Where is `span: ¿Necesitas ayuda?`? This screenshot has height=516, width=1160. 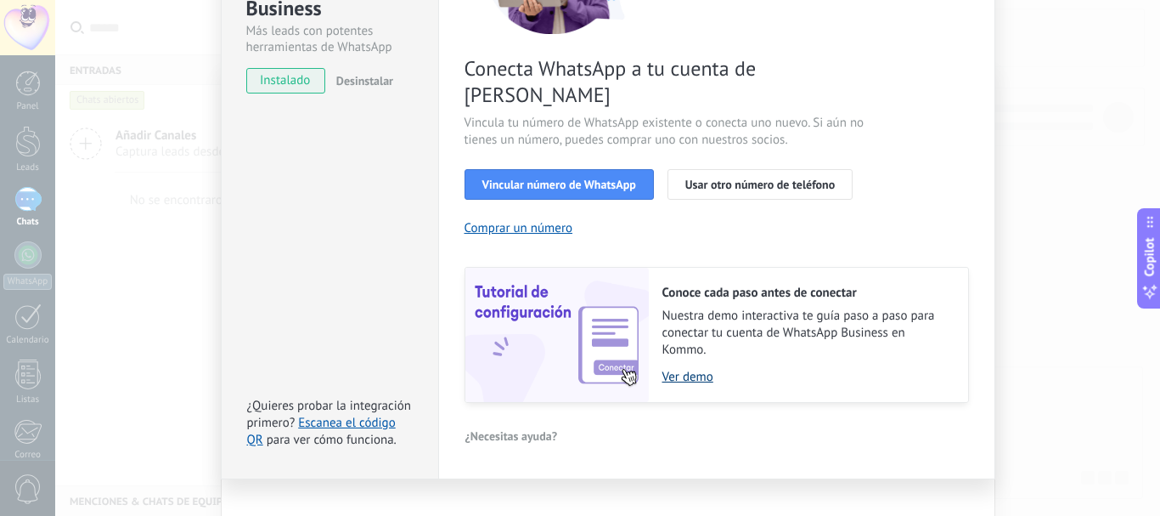 span: ¿Necesitas ayuda? is located at coordinates (511, 436).